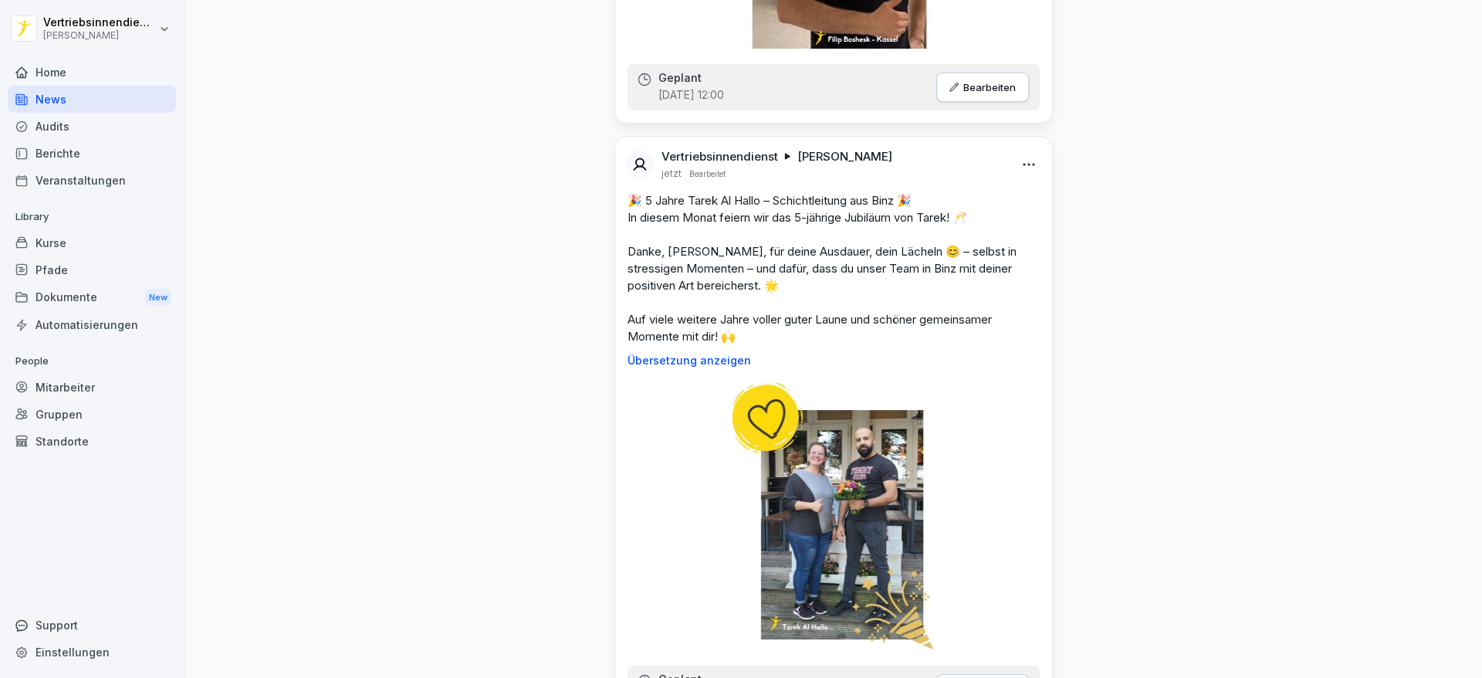 The image size is (1482, 678). Describe the element at coordinates (92, 361) in the screenshot. I see `p: People` at that location.